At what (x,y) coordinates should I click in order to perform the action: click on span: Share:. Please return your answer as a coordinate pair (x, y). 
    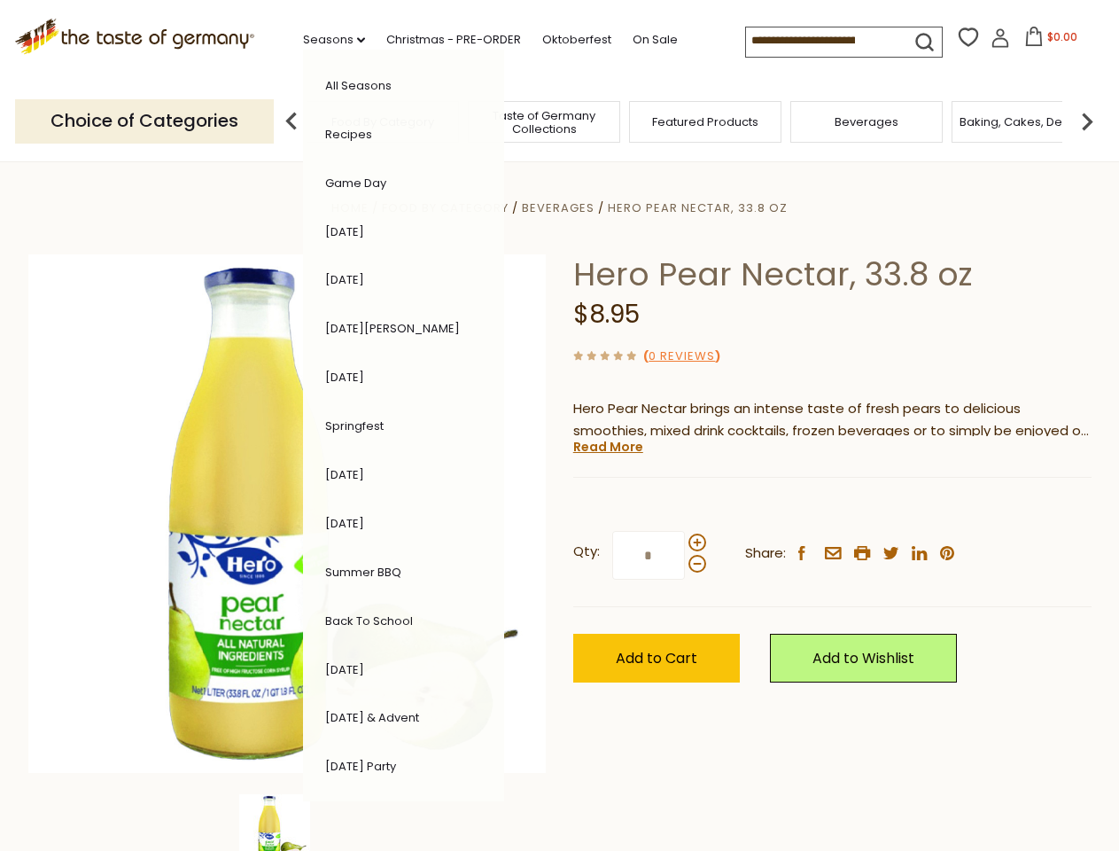
    Looking at the image, I should click on (766, 553).